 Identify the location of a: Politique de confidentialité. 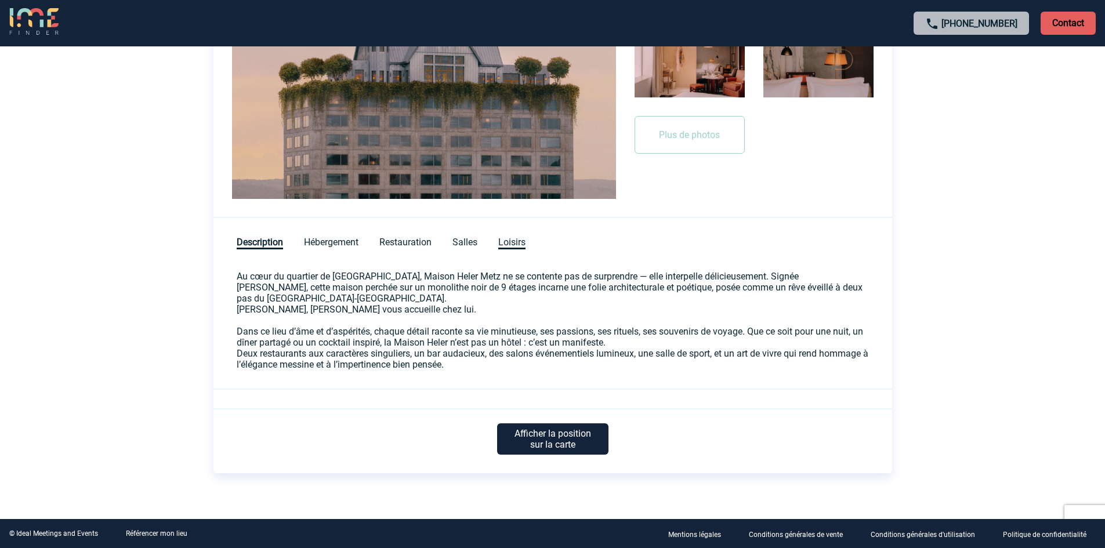
(1049, 534).